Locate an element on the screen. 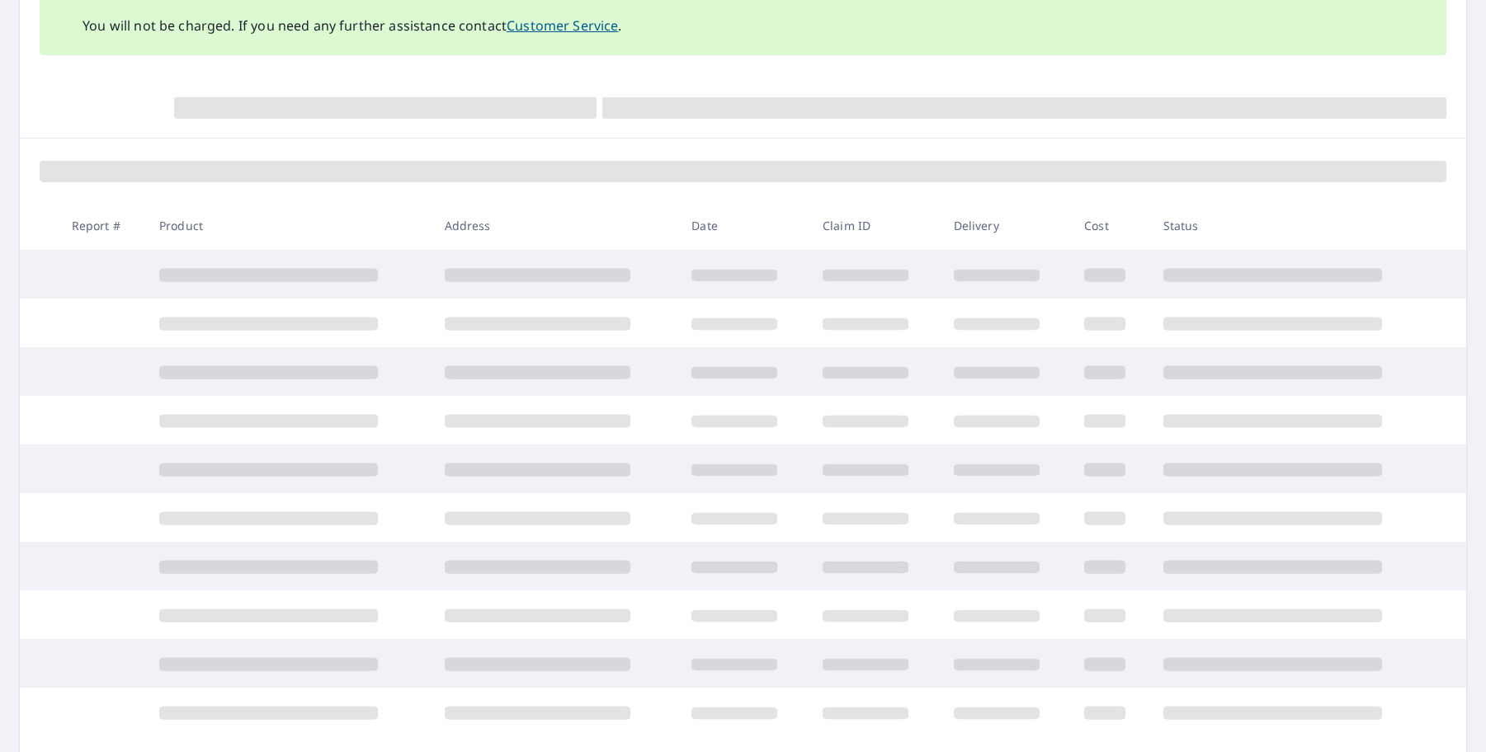 The image size is (1486, 752). th: Report # is located at coordinates (102, 225).